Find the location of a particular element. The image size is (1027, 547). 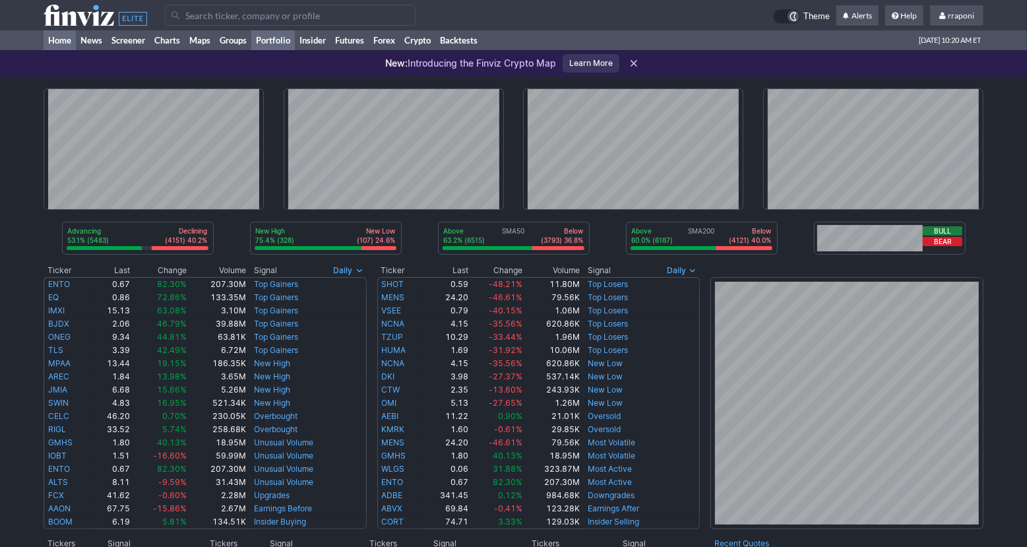

a: Earnings Before is located at coordinates (283, 508).